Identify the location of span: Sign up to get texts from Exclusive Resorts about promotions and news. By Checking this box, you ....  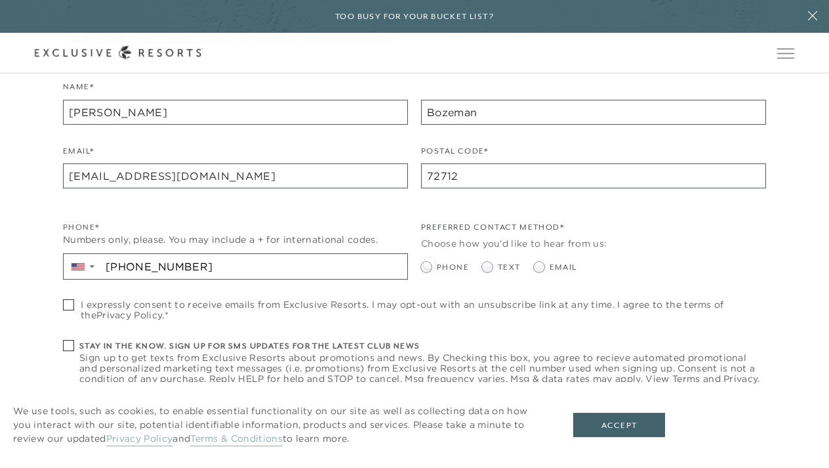
(422, 368).